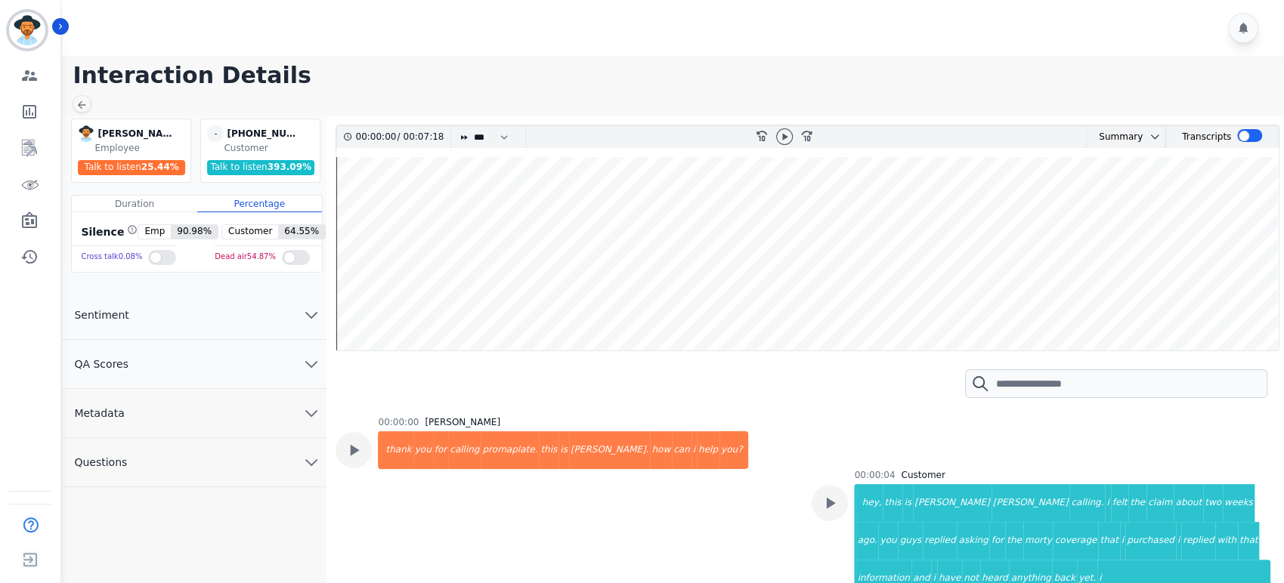 Image resolution: width=1284 pixels, height=583 pixels. I want to click on div: 00:07:18, so click(420, 137).